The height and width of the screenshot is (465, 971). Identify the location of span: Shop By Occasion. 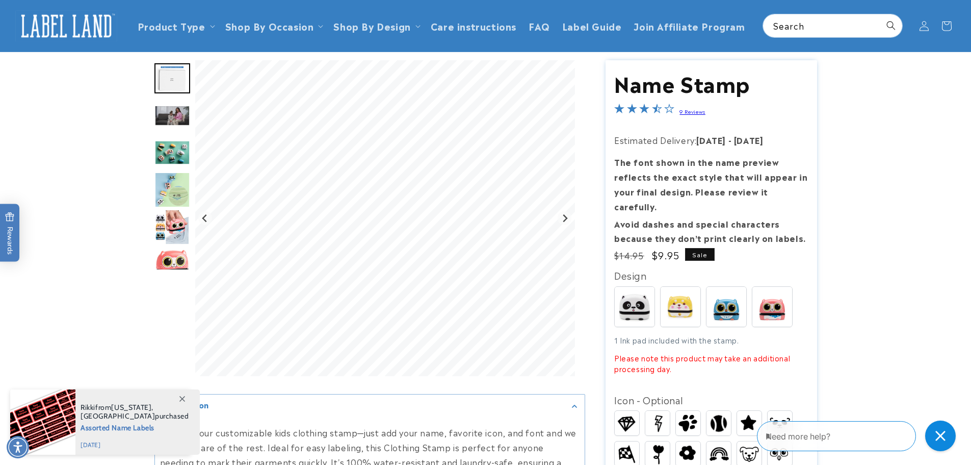
(270, 25).